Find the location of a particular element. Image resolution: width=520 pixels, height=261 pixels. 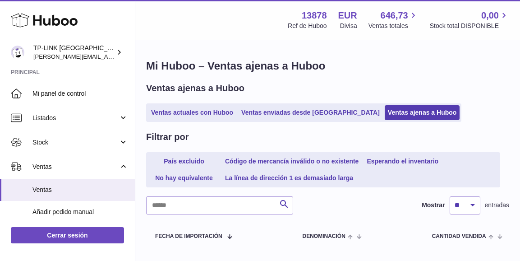

h2: Filtrar por is located at coordinates (167, 137).